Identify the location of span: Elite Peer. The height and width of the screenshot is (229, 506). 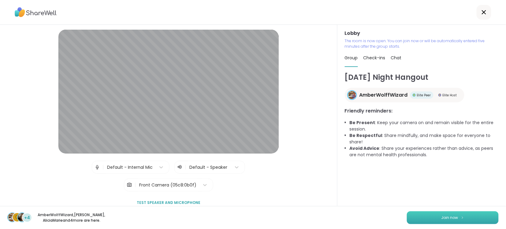
(424, 95).